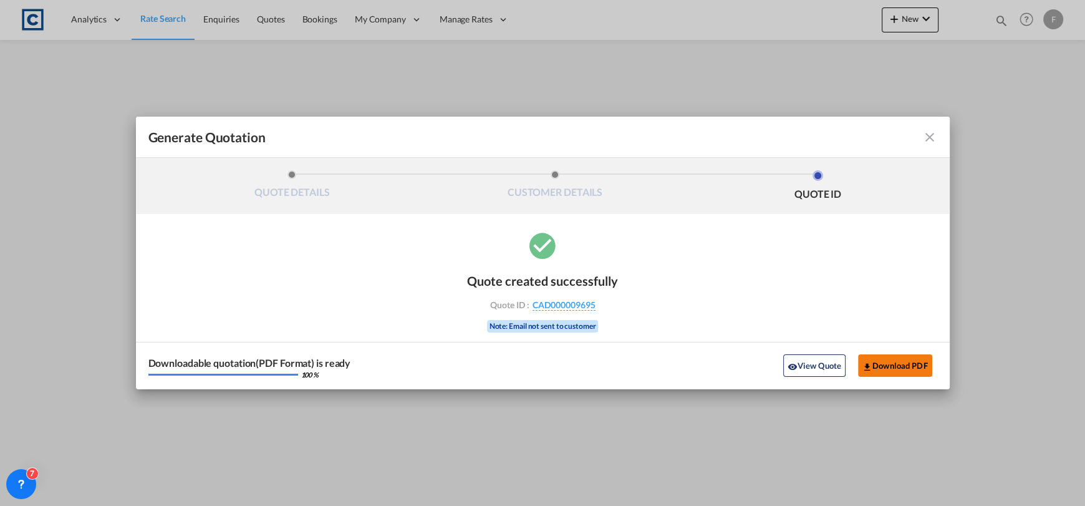 The width and height of the screenshot is (1085, 506). I want to click on li: QUOTE DETAILS, so click(292, 187).